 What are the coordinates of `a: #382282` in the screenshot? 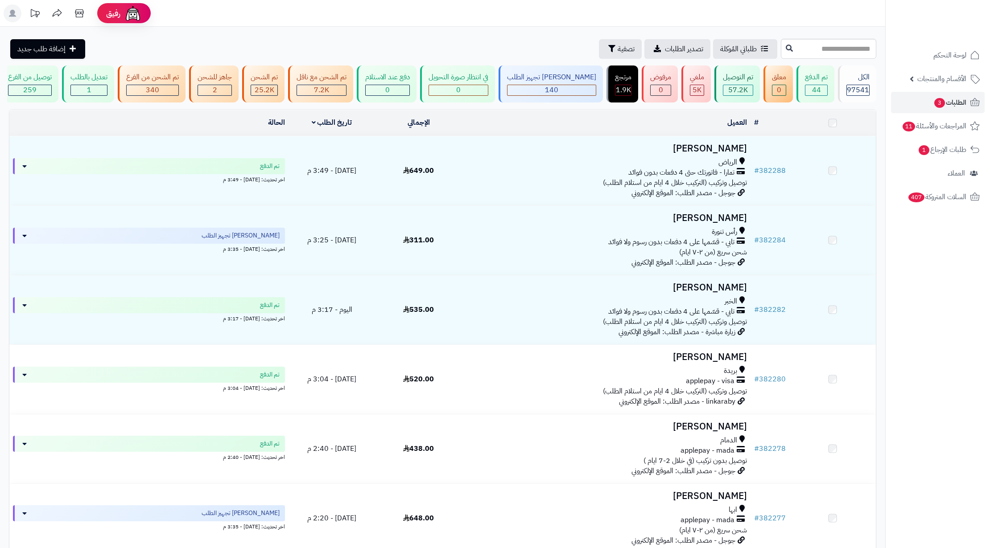 It's located at (769, 310).